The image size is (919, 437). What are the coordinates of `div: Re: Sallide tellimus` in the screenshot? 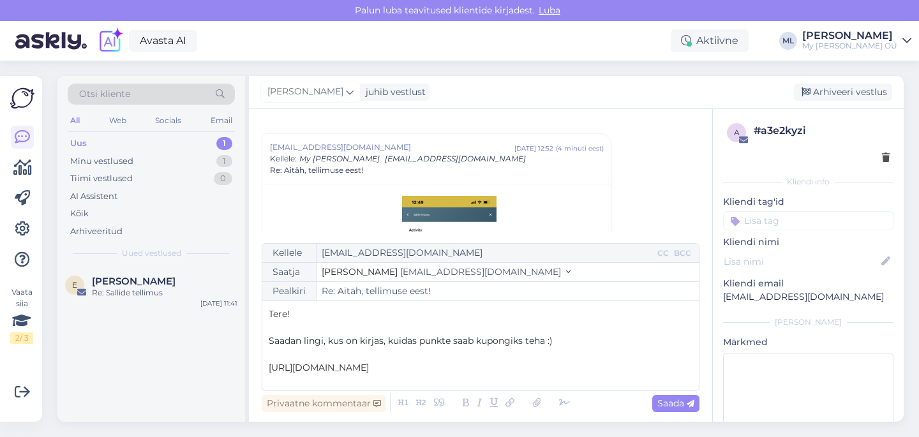 It's located at (165, 293).